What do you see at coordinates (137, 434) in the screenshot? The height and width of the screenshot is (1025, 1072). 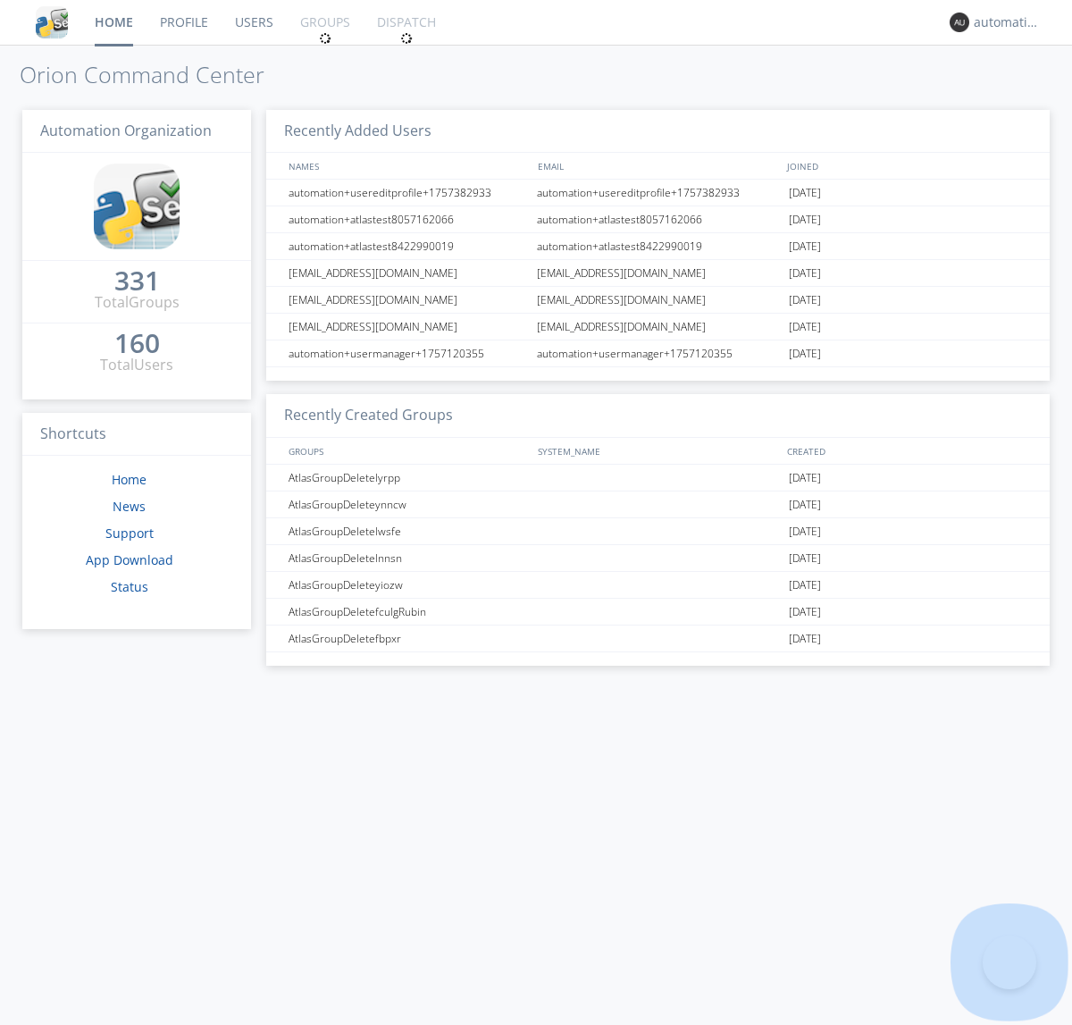 I see `h3: Shortcuts` at bounding box center [137, 434].